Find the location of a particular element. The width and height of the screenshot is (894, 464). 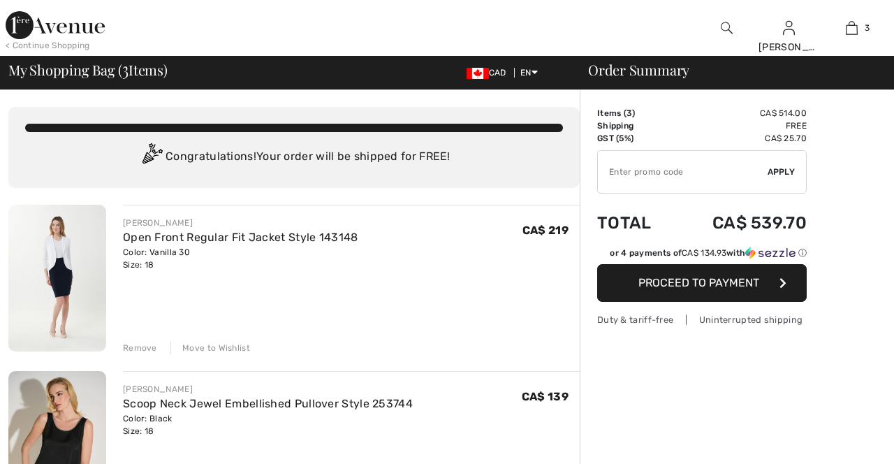

div: < Continue Shopping is located at coordinates (47, 45).